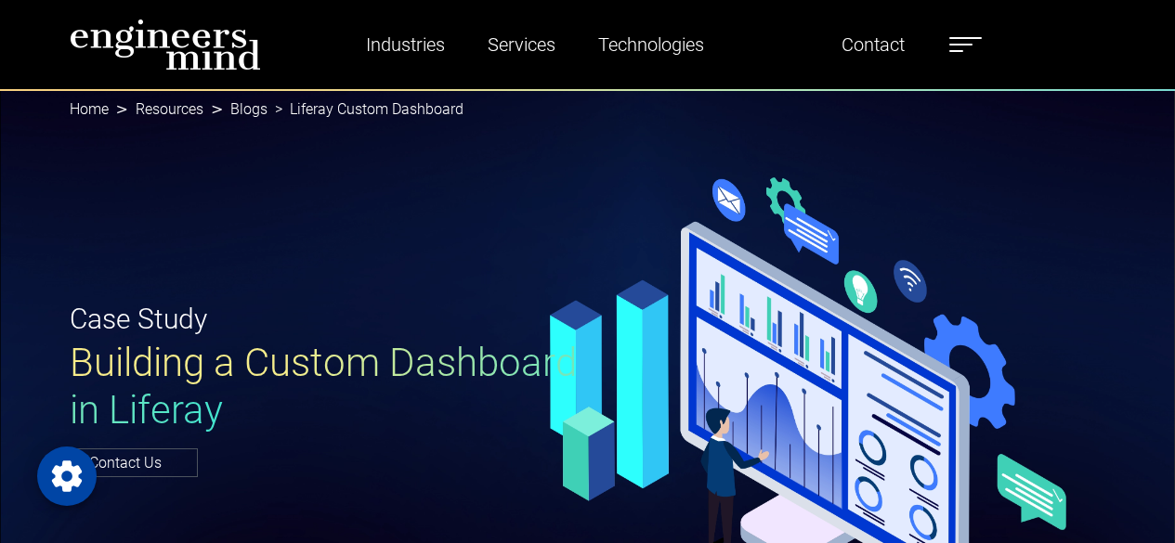 Image resolution: width=1175 pixels, height=543 pixels. Describe the element at coordinates (89, 109) in the screenshot. I see `a: Home` at that location.